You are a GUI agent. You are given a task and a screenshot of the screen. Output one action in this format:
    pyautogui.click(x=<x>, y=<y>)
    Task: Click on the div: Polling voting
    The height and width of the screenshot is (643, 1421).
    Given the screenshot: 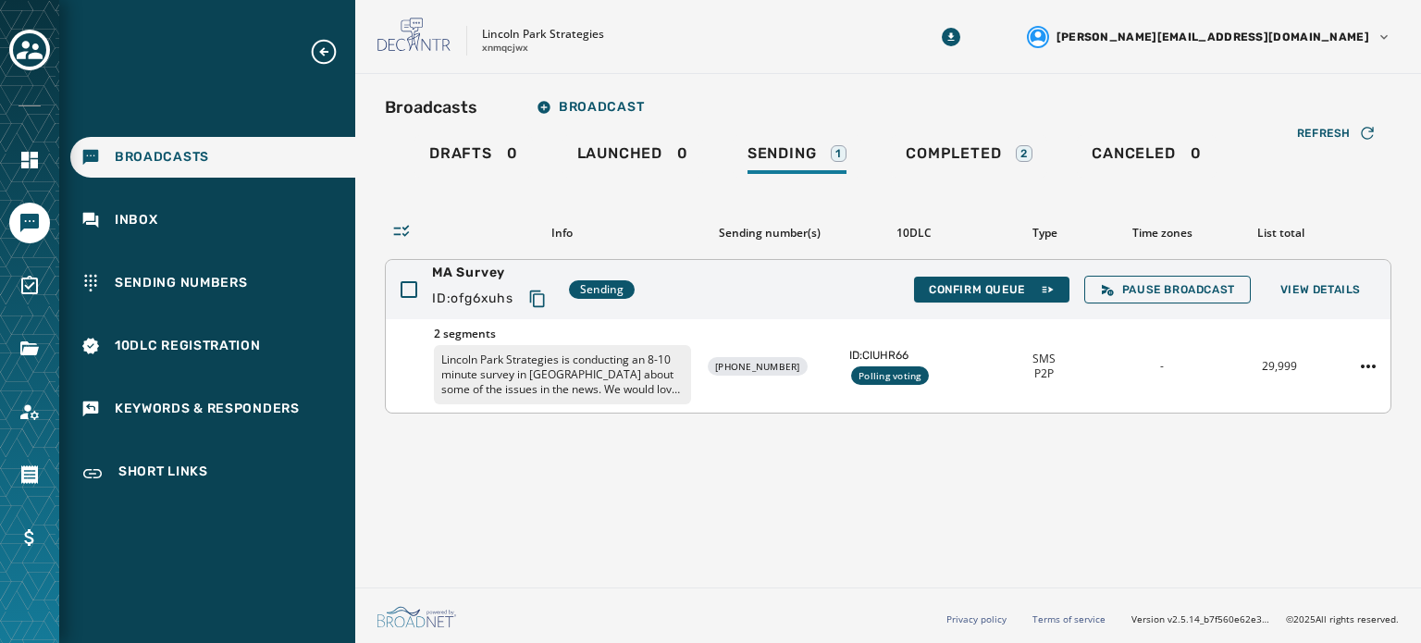 What is the action you would take?
    pyautogui.click(x=890, y=375)
    